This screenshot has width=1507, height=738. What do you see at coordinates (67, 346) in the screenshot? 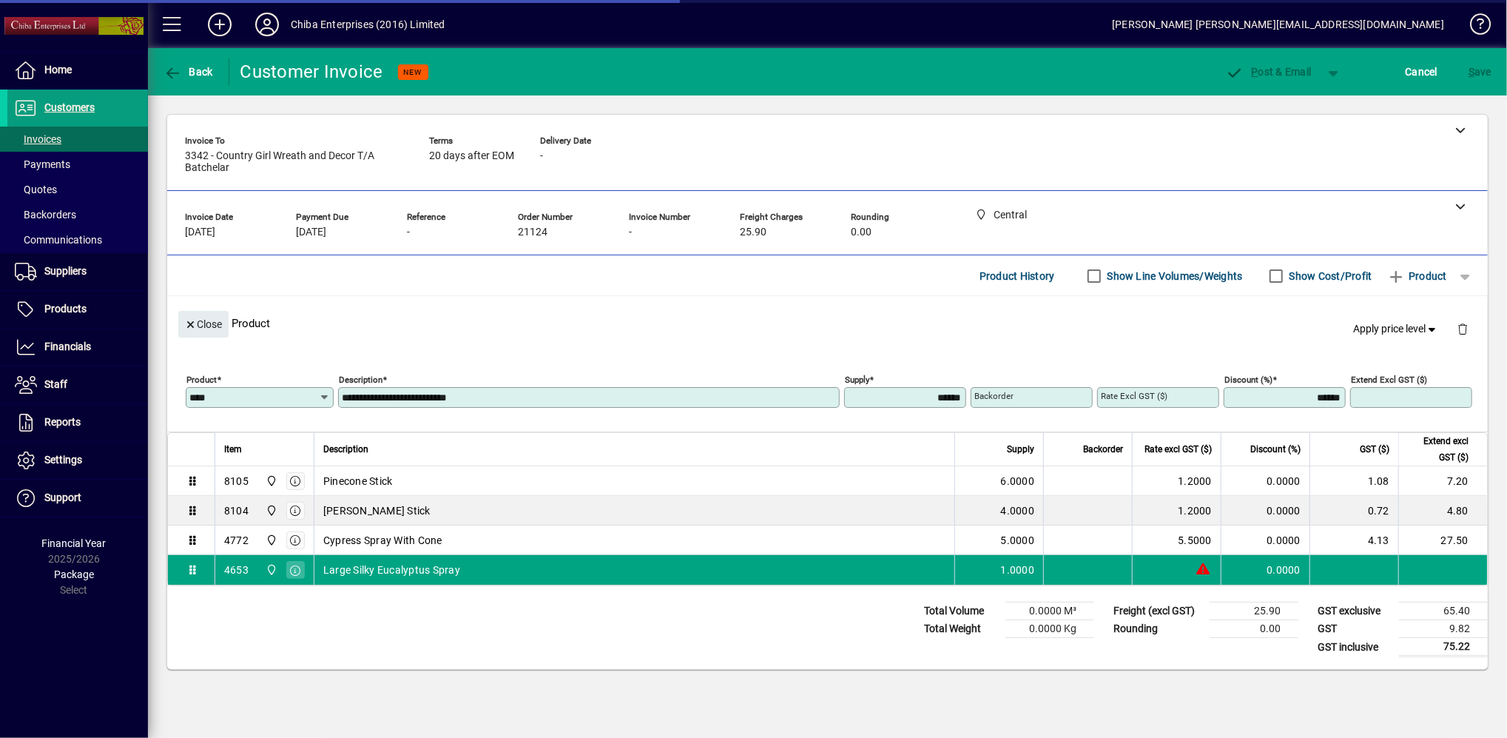
I see `span: Financials` at bounding box center [67, 346].